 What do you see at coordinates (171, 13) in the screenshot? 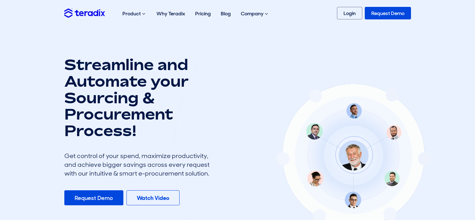
I see `a: Why Teradix` at bounding box center [171, 13].